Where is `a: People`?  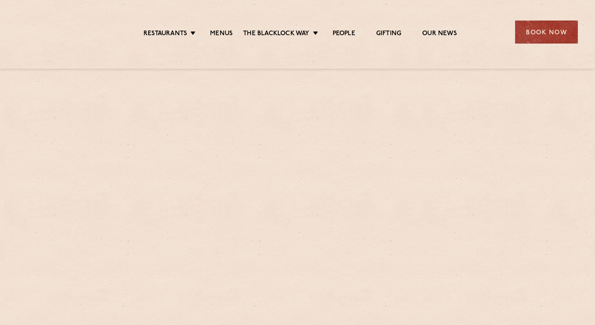 a: People is located at coordinates (344, 34).